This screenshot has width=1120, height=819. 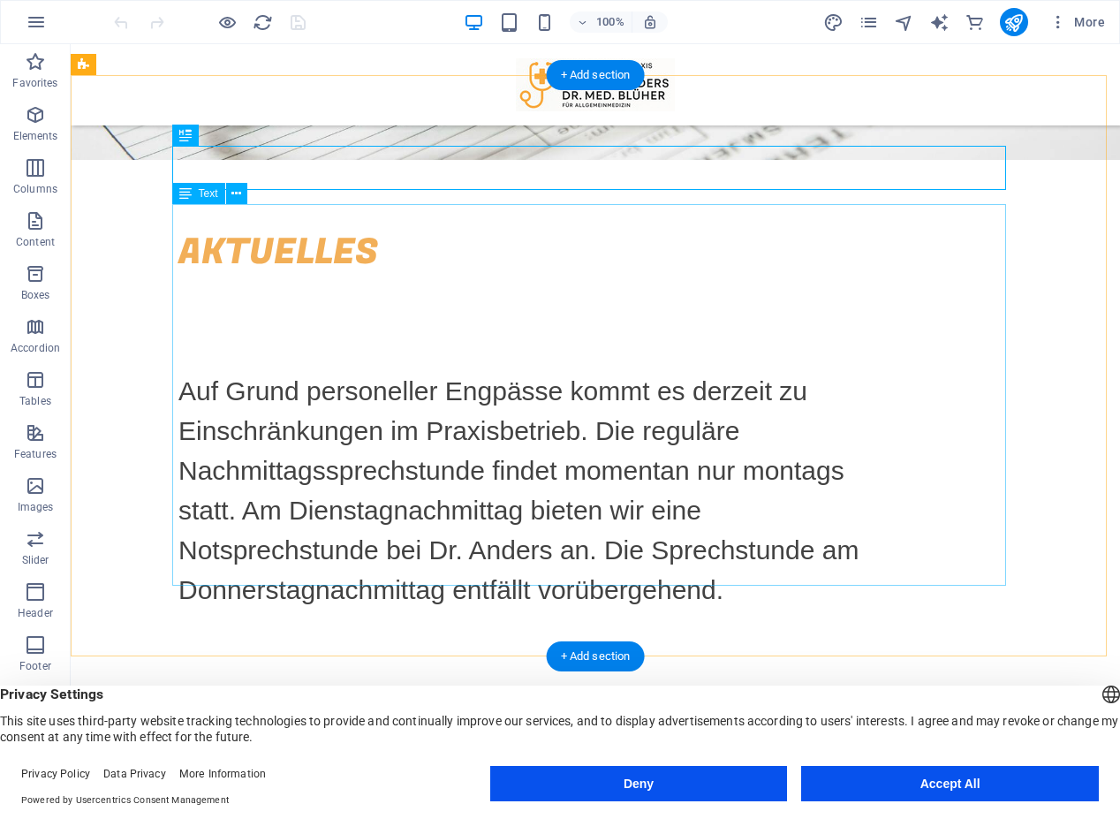 What do you see at coordinates (34, 83) in the screenshot?
I see `p: Favorites` at bounding box center [34, 83].